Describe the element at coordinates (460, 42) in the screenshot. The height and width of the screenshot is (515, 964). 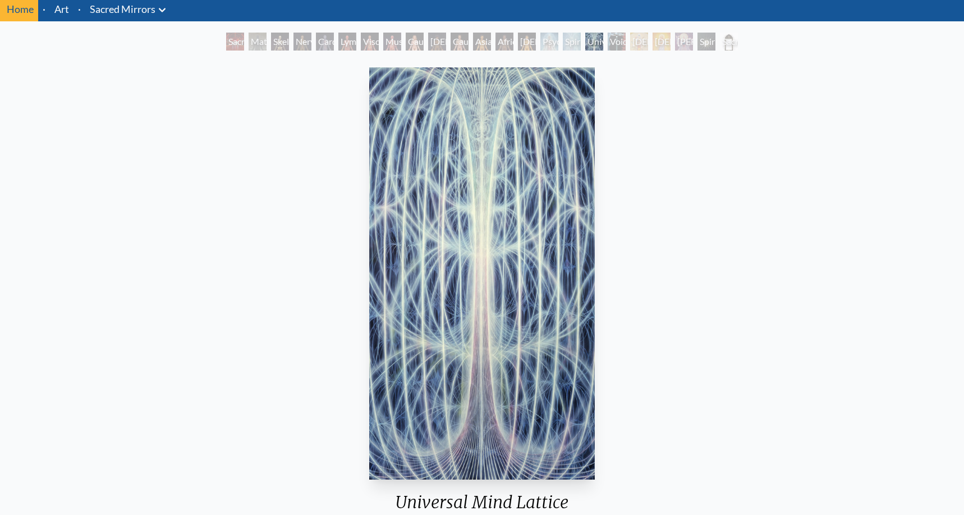
I see `div: Caucasian Man` at that location.